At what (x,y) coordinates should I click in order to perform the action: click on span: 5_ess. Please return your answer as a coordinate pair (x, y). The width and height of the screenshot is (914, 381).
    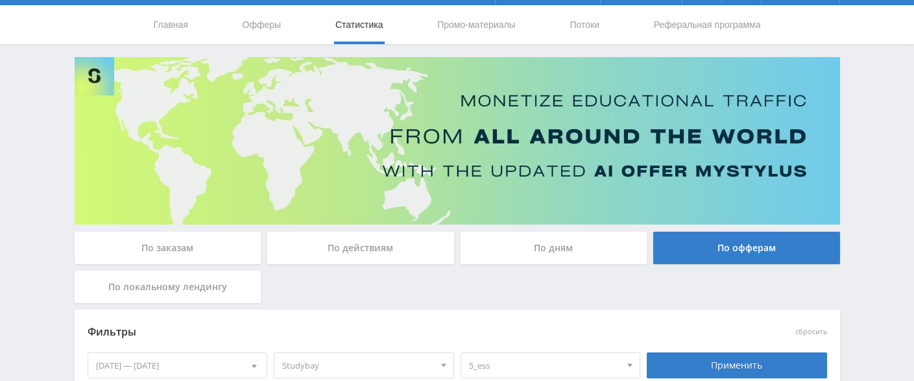
    Looking at the image, I should click on (545, 365).